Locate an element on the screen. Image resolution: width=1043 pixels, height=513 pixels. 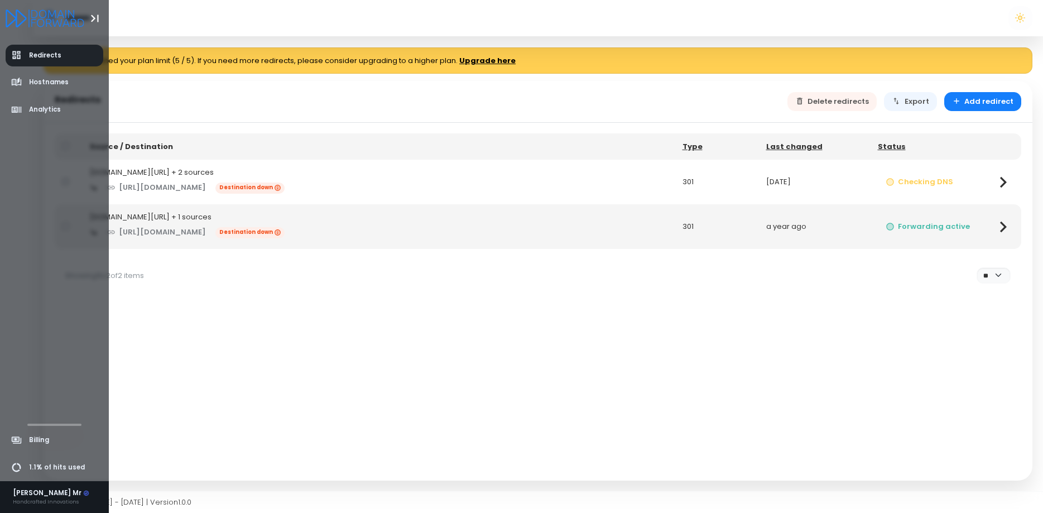
a: Redirects is located at coordinates (55, 55).